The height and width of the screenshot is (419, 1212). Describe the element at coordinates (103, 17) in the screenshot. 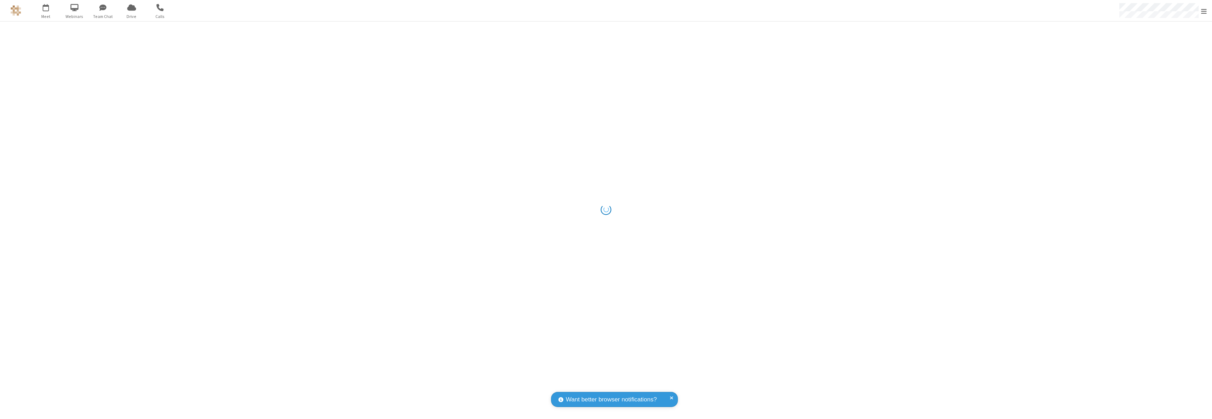

I see `span: Team Chat` at that location.